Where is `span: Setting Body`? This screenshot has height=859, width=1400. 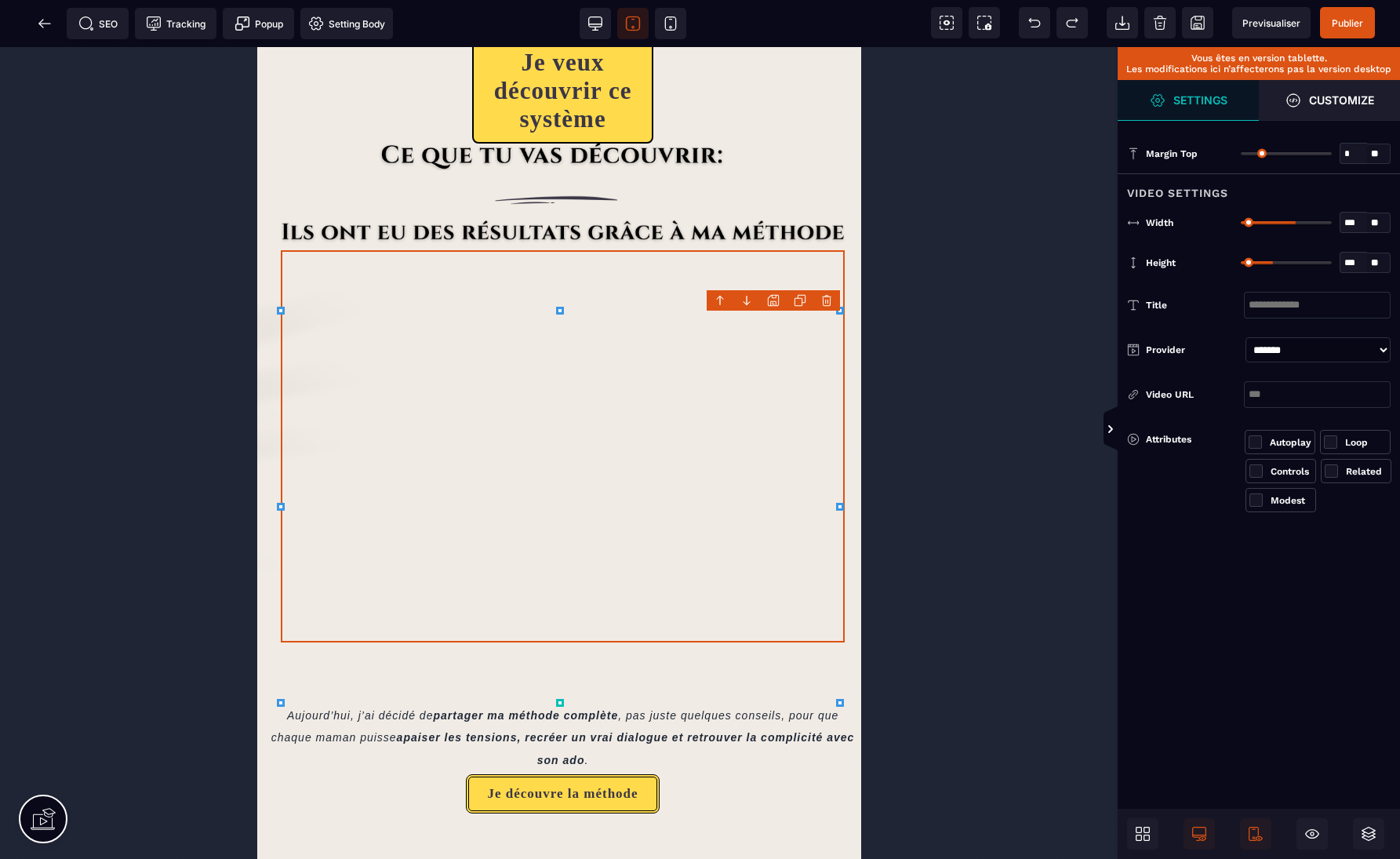
span: Setting Body is located at coordinates (346, 24).